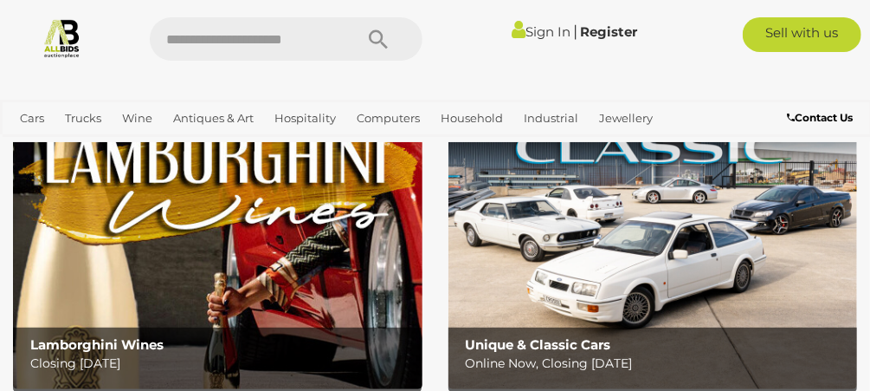 Image resolution: width=870 pixels, height=391 pixels. Describe the element at coordinates (822, 118) in the screenshot. I see `a: Contact Us` at that location.